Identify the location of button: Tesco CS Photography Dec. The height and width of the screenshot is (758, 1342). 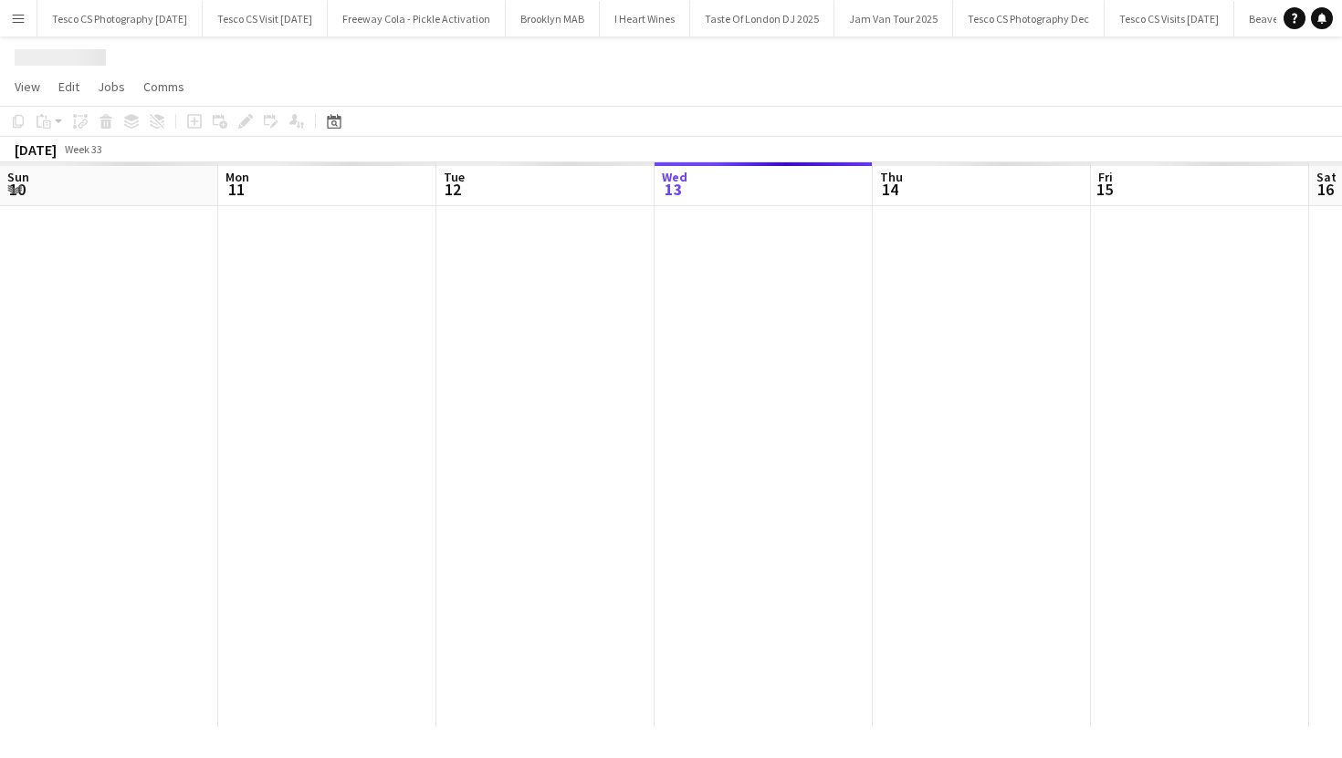
(1029, 18).